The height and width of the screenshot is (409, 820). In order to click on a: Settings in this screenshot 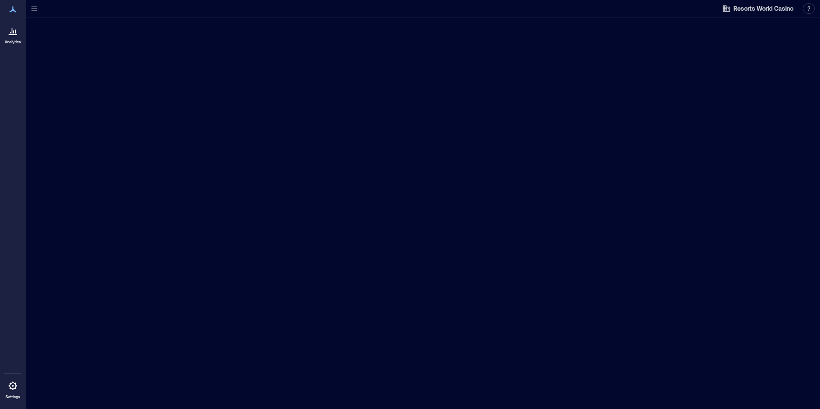, I will do `click(13, 389)`.